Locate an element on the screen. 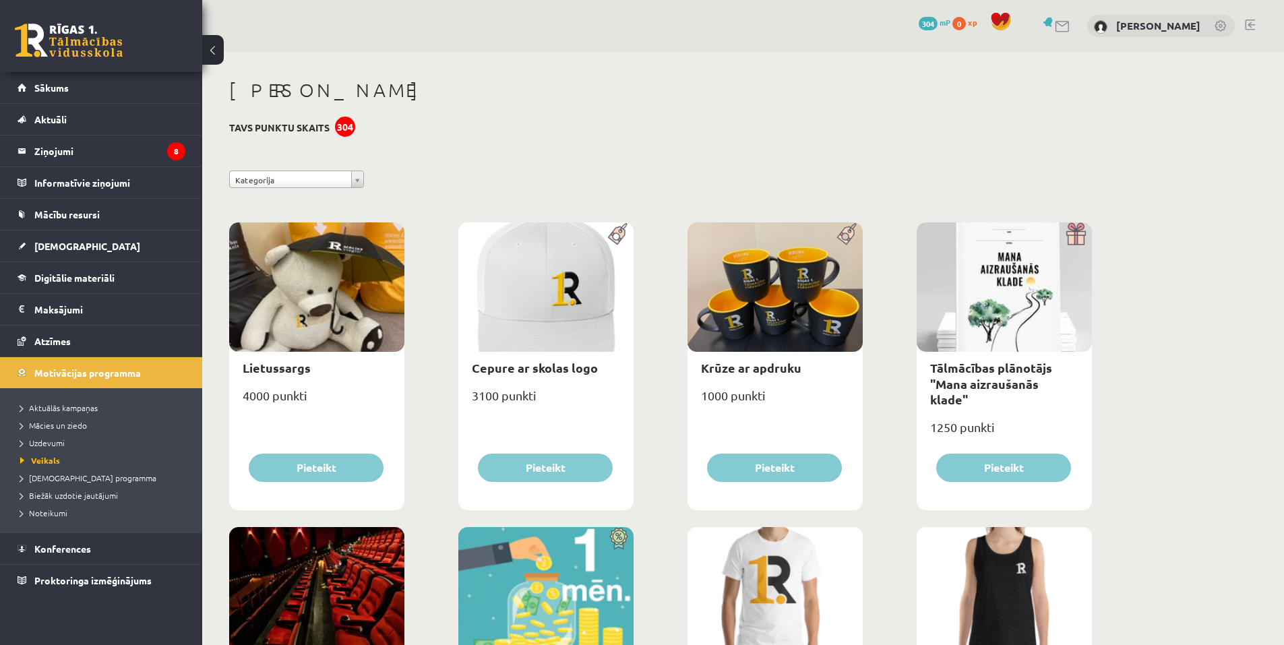 Image resolution: width=1284 pixels, height=645 pixels. a: Digitālie materiāli is located at coordinates (101, 278).